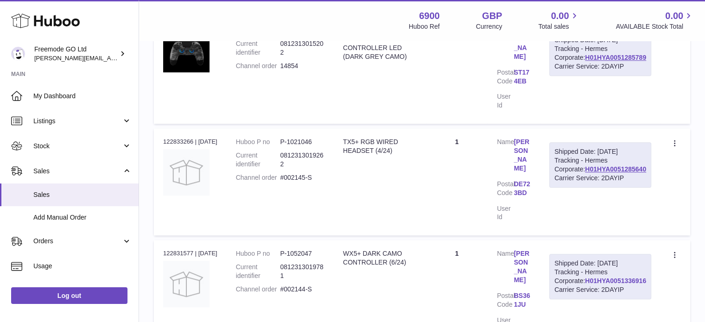 The height and width of the screenshot is (322, 705). I want to click on div: Freemode GO Ltd, so click(76, 54).